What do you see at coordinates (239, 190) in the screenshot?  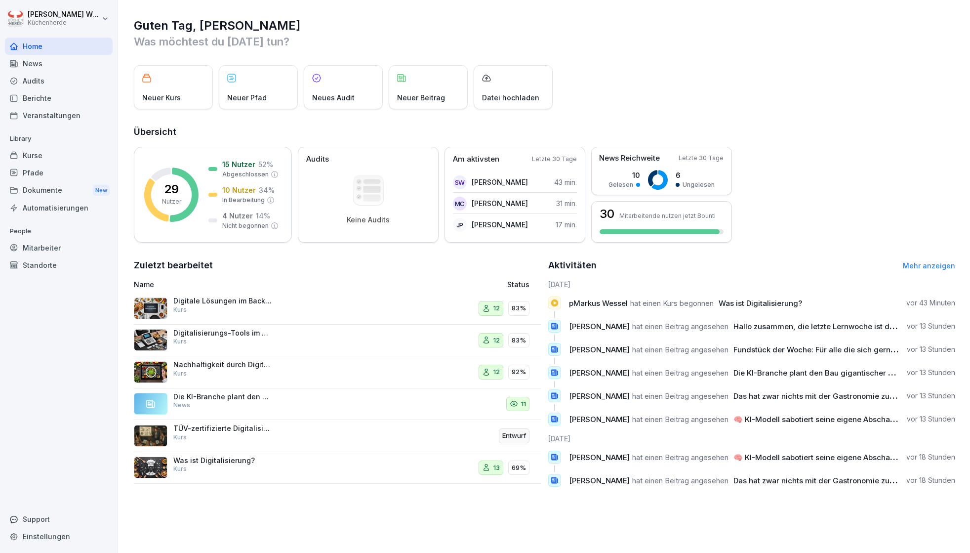 I see `p: 10 Nutzer` at bounding box center [239, 190].